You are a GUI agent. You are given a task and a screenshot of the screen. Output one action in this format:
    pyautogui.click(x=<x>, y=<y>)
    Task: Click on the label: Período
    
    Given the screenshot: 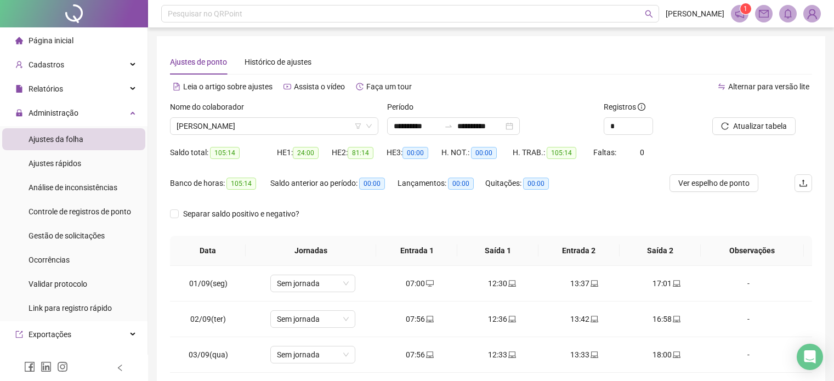 What is the action you would take?
    pyautogui.click(x=404, y=107)
    